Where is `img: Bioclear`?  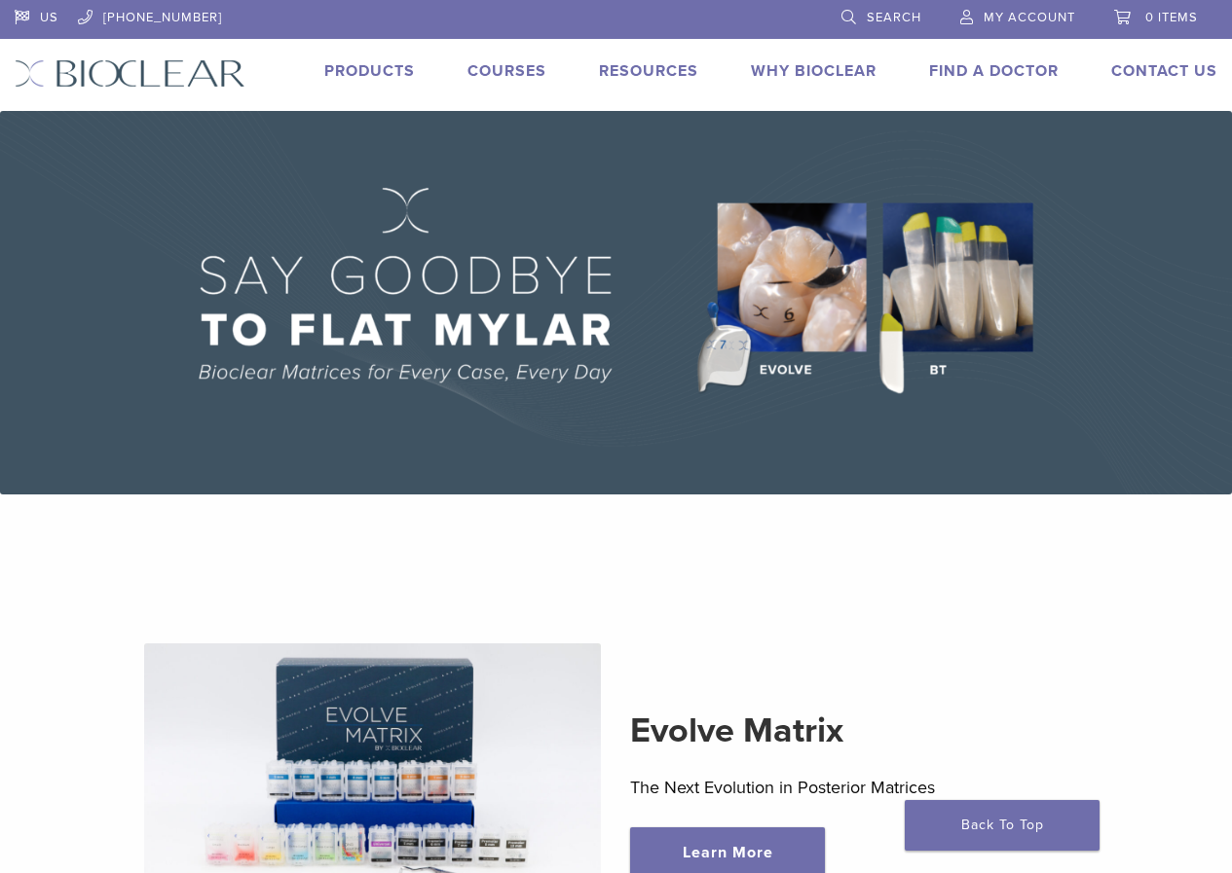
img: Bioclear is located at coordinates (129, 73).